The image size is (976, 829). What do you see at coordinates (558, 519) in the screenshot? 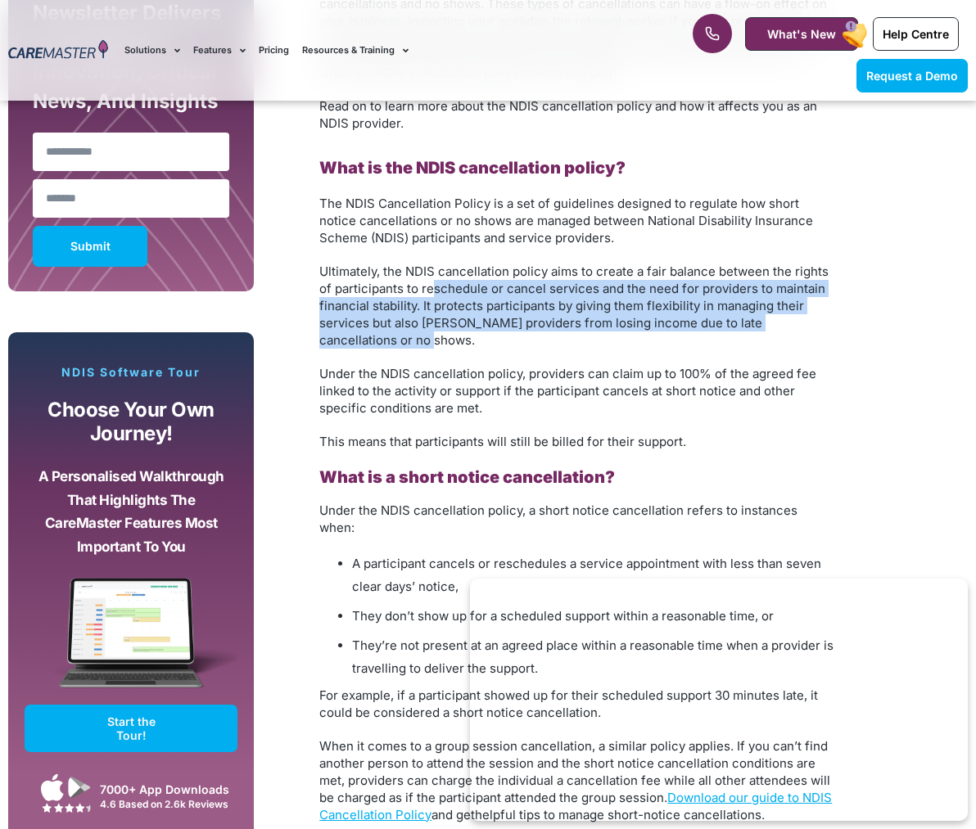
I see `span: Under the NDIS cancellation policy, a short notice cancellation refers to instances when:` at bounding box center [558, 519].